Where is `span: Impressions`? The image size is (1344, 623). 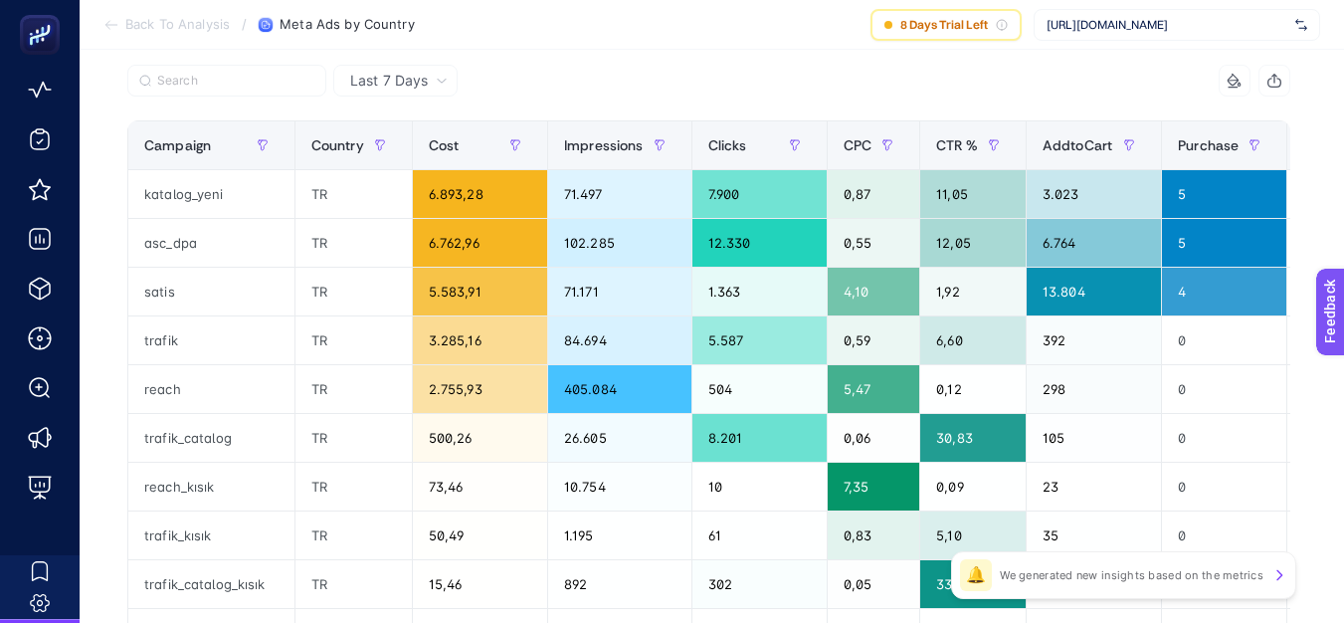 span: Impressions is located at coordinates (604, 145).